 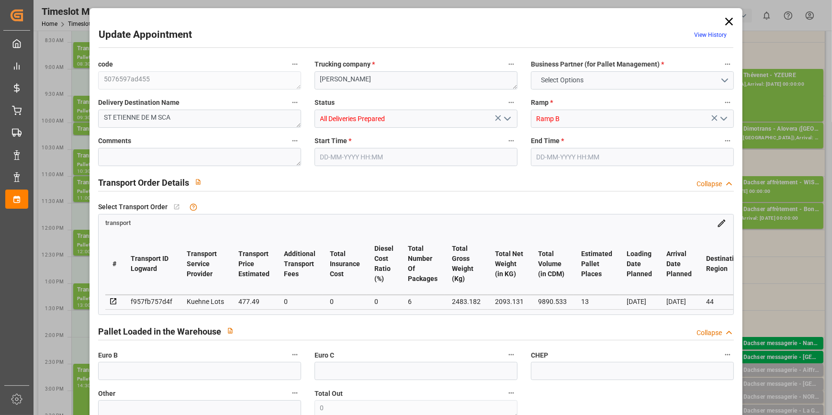 What do you see at coordinates (345, 64) in the screenshot?
I see `span: Trucking company` at bounding box center [345, 64].